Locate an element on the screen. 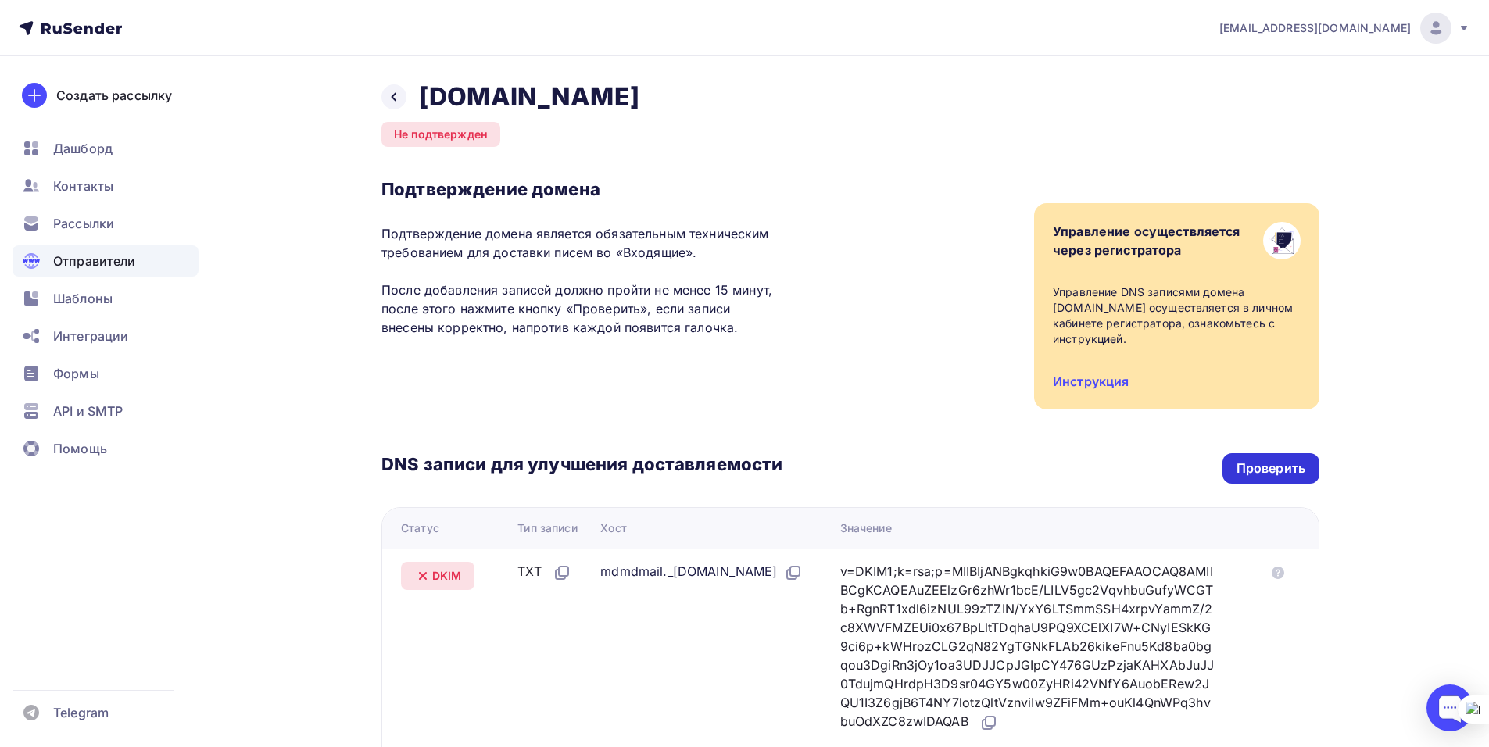  h3: DNS записи для улучшения доставляемости is located at coordinates (581, 466).